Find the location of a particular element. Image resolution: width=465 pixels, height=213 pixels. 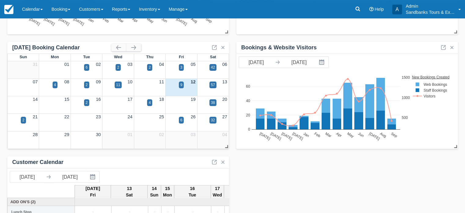

a: 13 is located at coordinates (225, 82).